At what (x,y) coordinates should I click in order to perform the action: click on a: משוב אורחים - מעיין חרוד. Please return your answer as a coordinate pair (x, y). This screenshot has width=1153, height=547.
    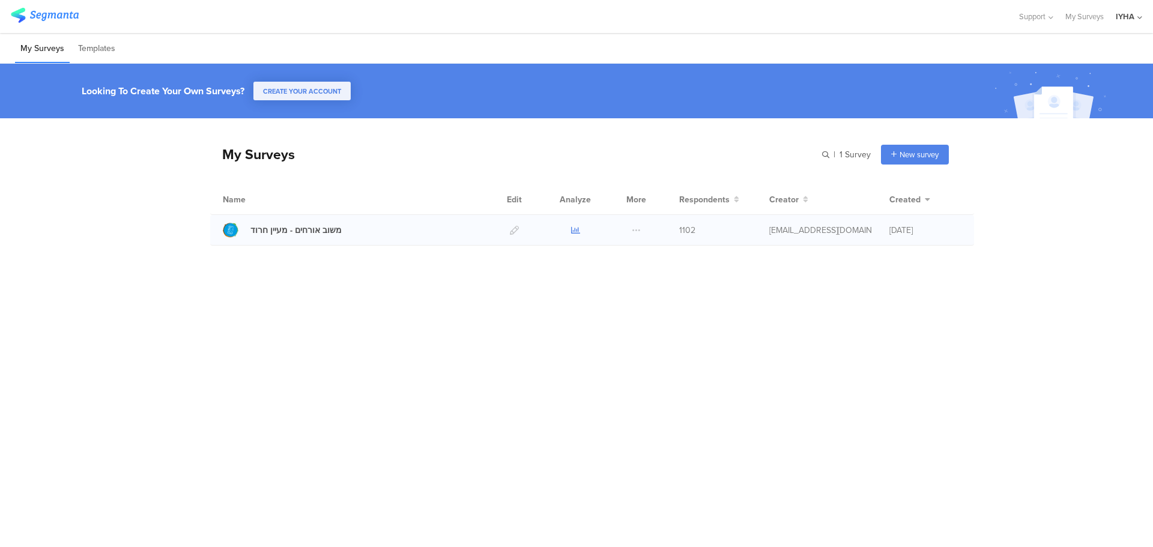
    Looking at the image, I should click on (282, 230).